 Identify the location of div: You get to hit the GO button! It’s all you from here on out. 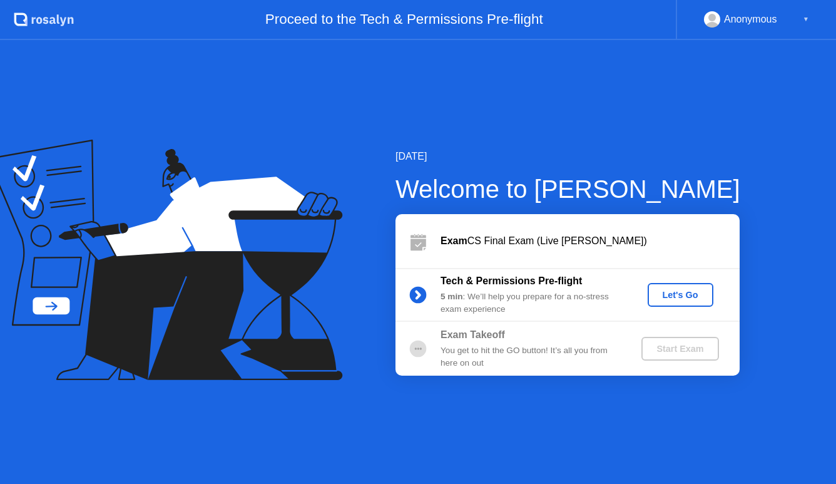
(531, 357).